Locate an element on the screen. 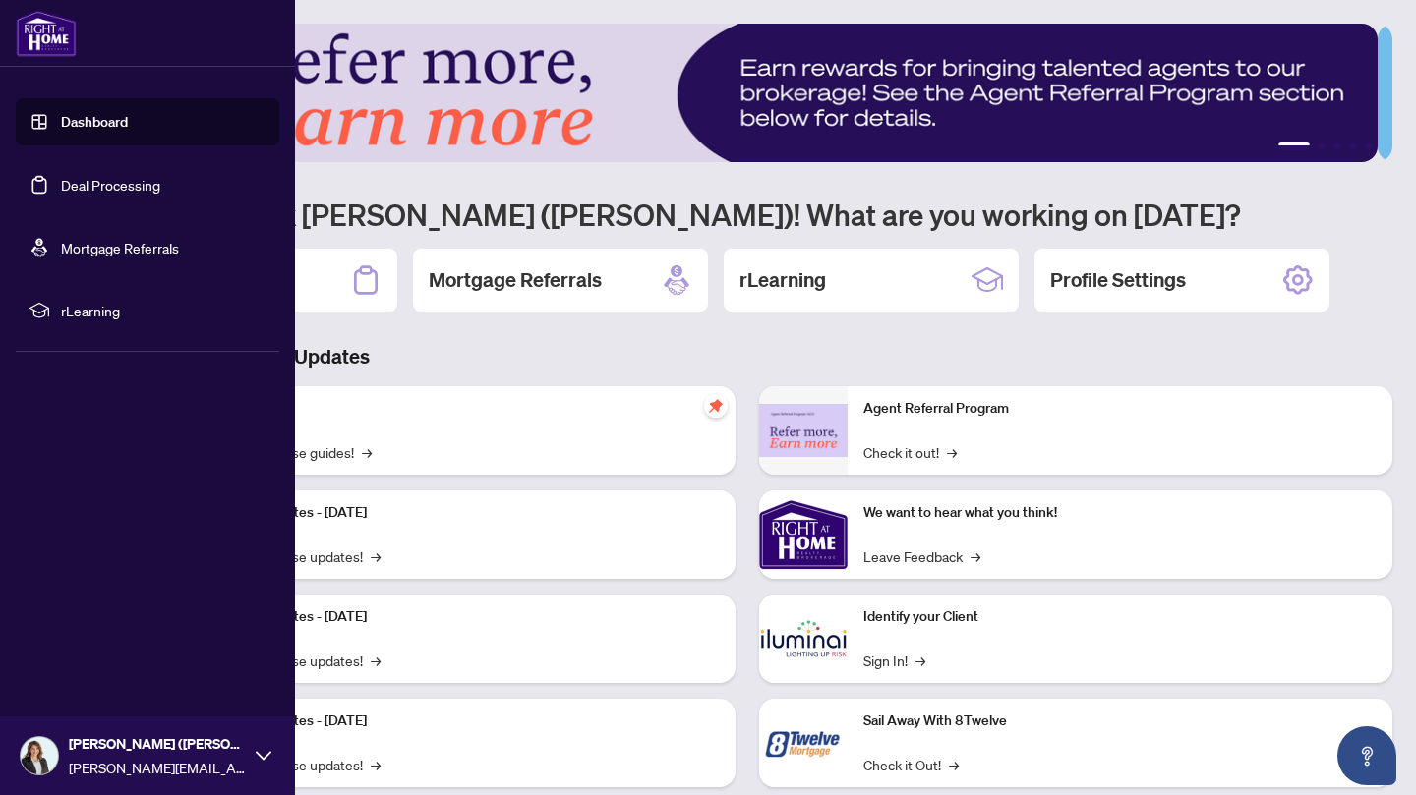  h2: Mortgage Referrals is located at coordinates (515, 280).